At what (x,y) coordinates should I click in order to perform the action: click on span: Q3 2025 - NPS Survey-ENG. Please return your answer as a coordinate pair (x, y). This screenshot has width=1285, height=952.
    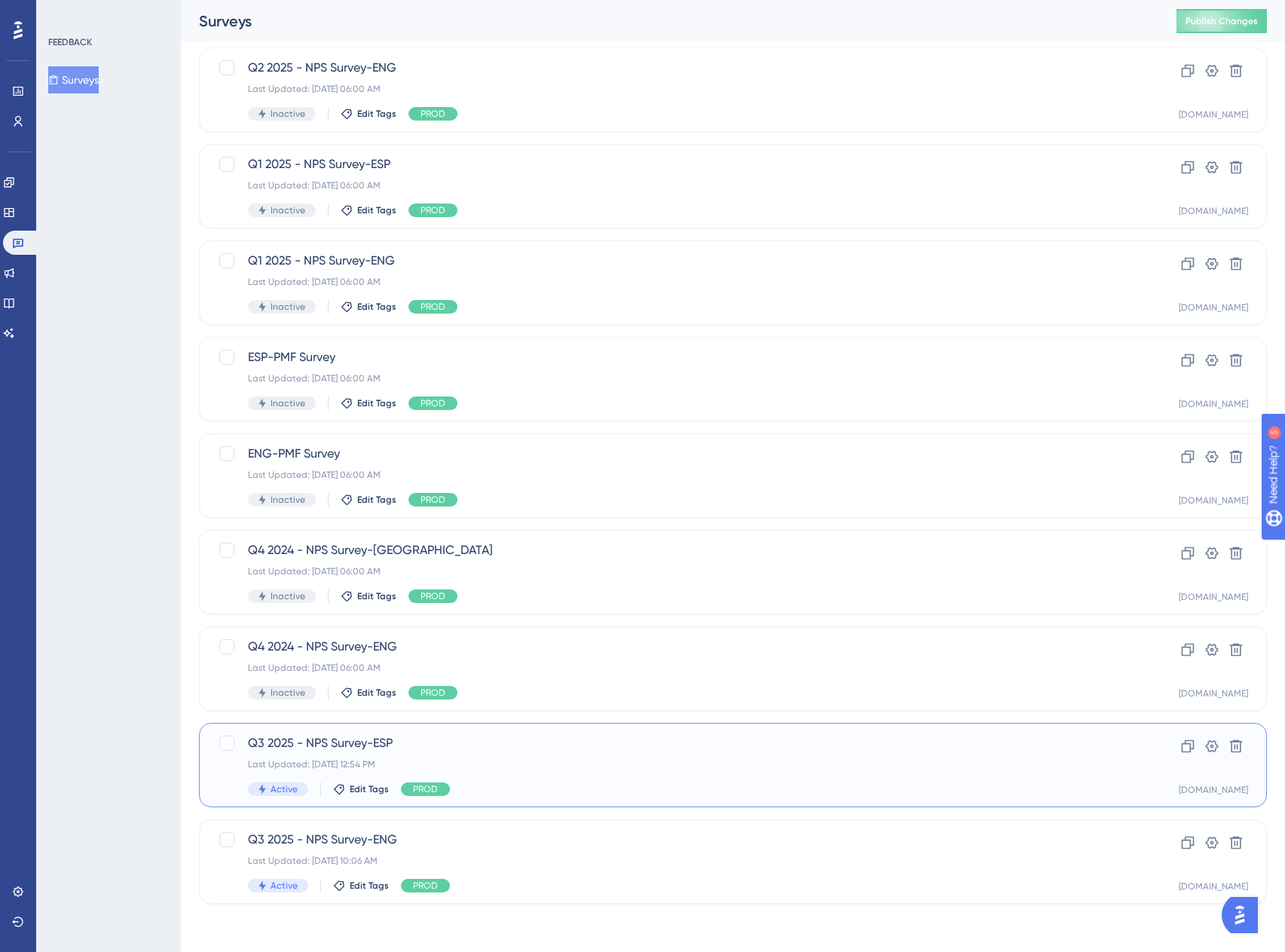
    Looking at the image, I should click on (672, 840).